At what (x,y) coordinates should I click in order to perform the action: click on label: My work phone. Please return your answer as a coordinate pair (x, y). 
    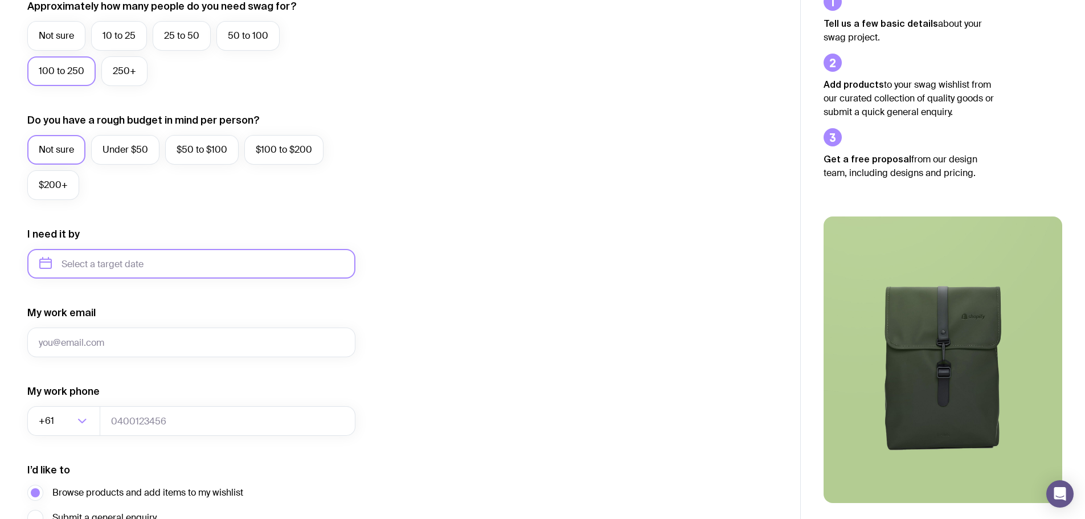
    Looking at the image, I should click on (63, 391).